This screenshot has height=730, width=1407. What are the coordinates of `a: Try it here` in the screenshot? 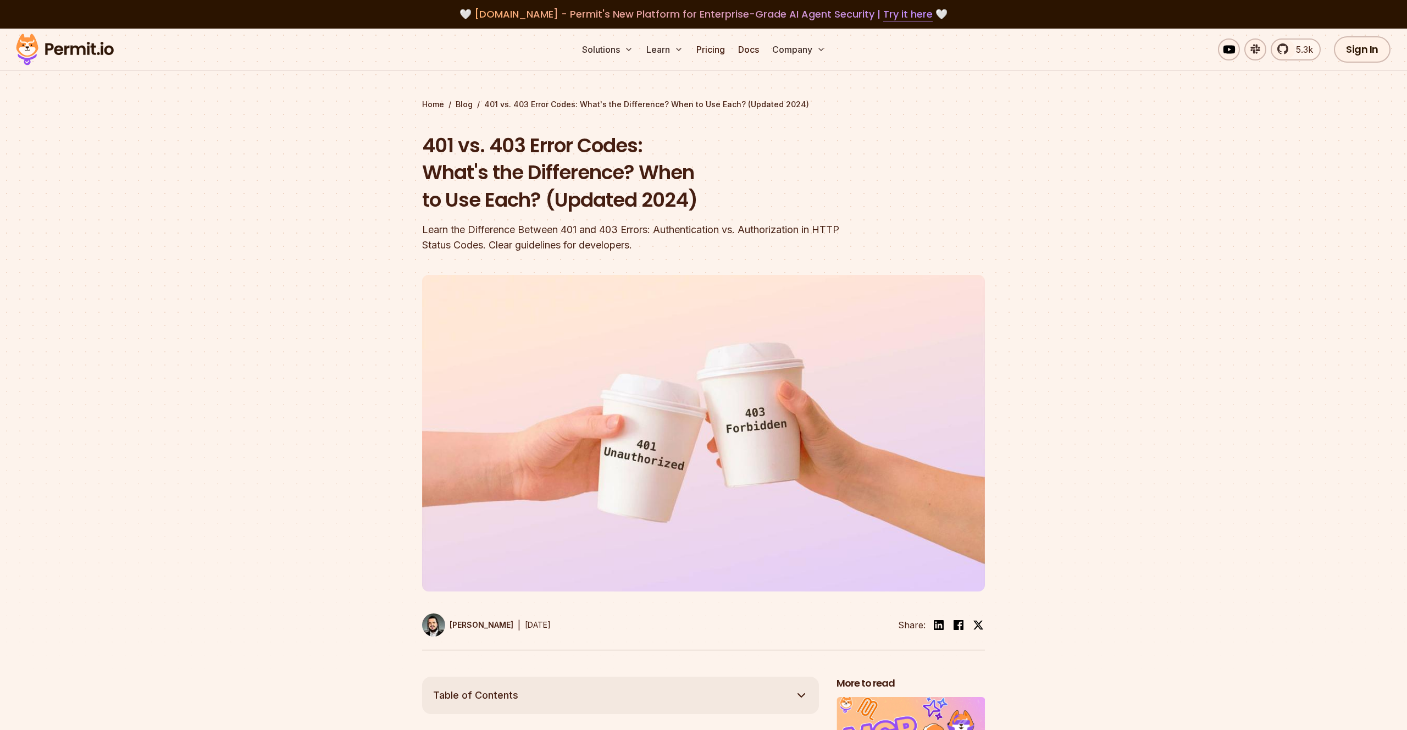 It's located at (908, 14).